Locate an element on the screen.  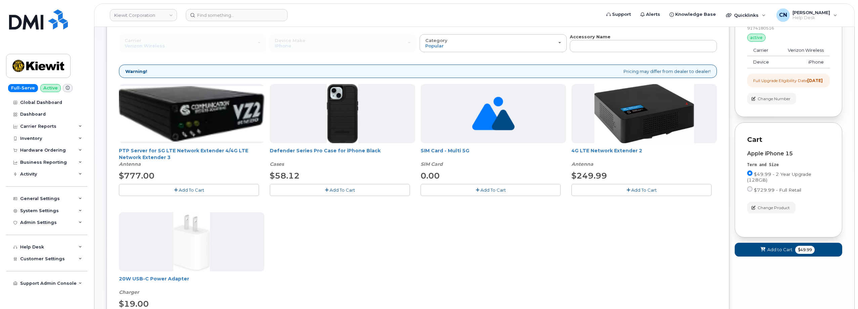
input: Find something... is located at coordinates (237, 15).